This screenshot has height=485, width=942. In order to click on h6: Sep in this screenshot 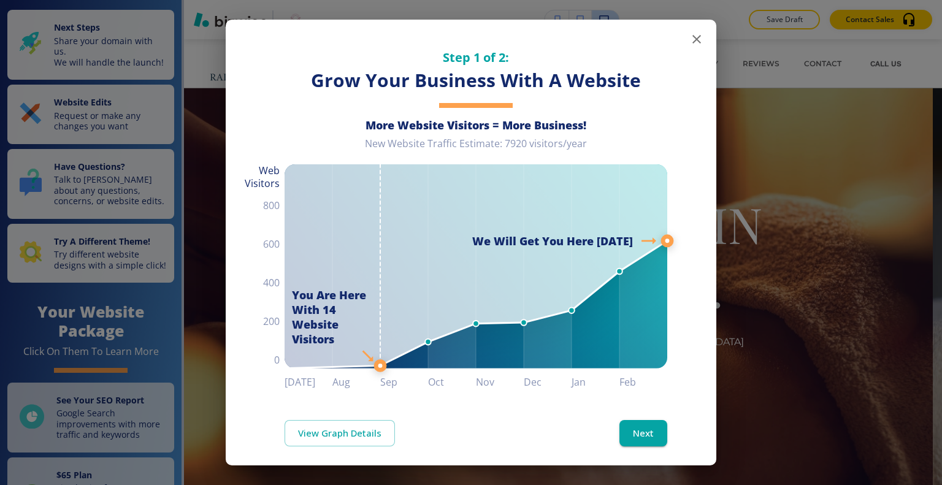, I will do `click(404, 382)`.